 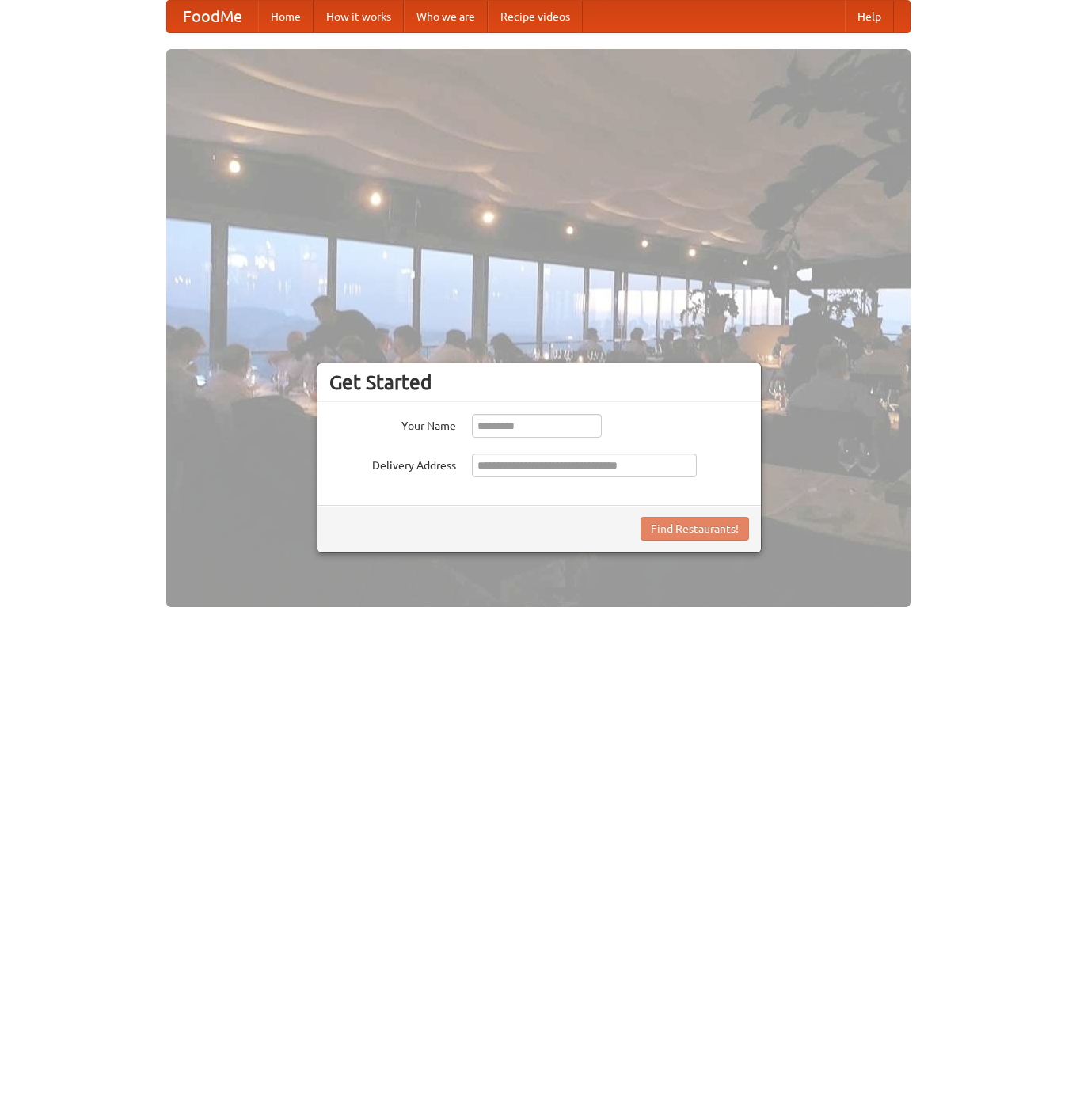 What do you see at coordinates (393, 423) in the screenshot?
I see `label: Your Name` at bounding box center [393, 423].